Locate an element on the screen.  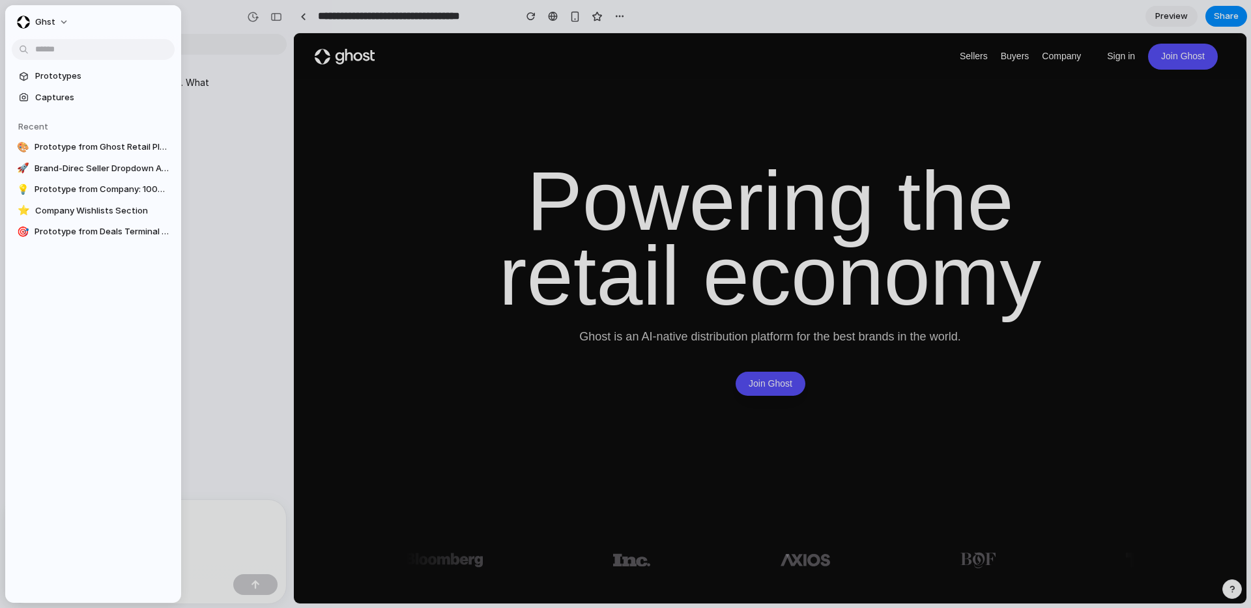
a: Prototypes is located at coordinates (93, 76).